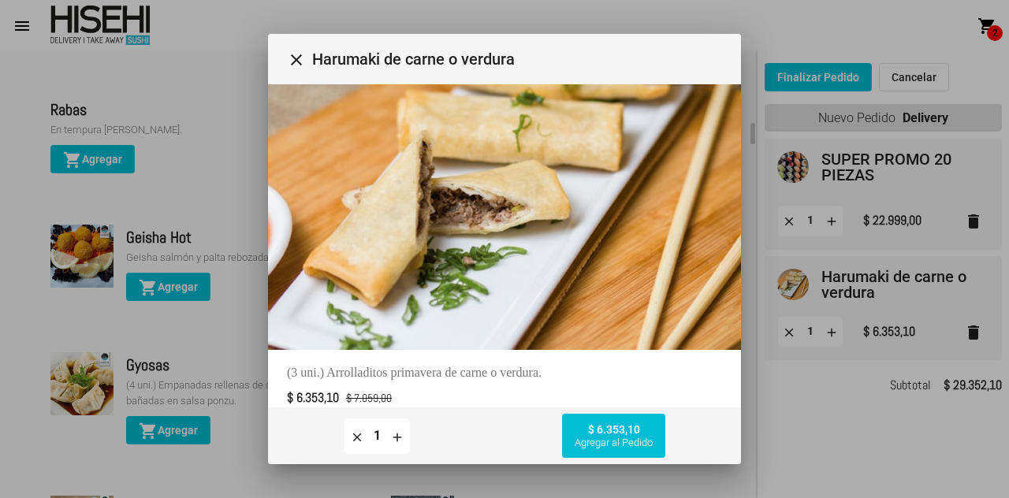 Image resolution: width=1009 pixels, height=498 pixels. Describe the element at coordinates (397, 437) in the screenshot. I see `mat-icon: add` at that location.